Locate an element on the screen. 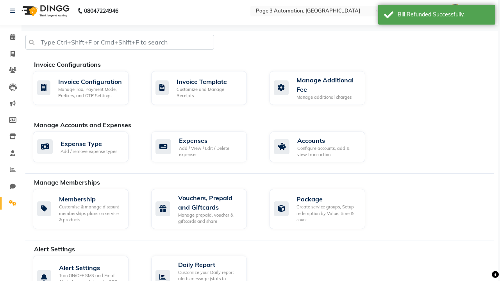 The width and height of the screenshot is (500, 281). div: Create service groups, Setup redemption by Value, time & count is located at coordinates (328, 214).